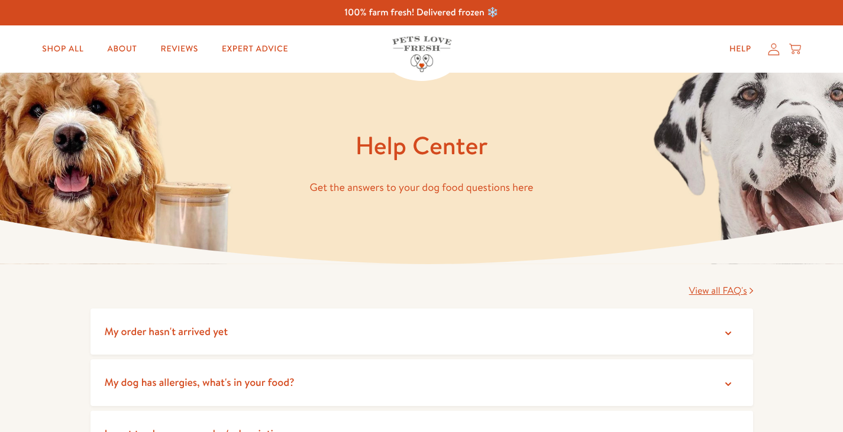  I want to click on a: About, so click(122, 49).